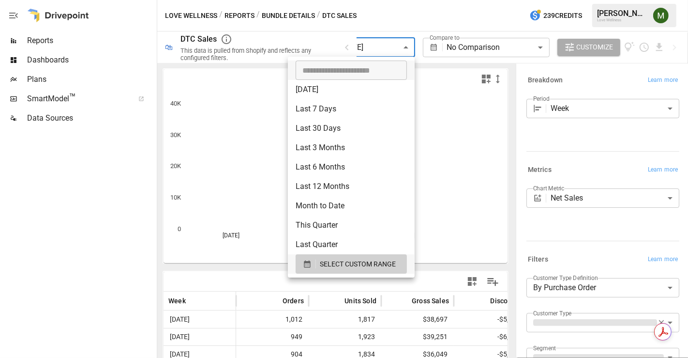 The height and width of the screenshot is (358, 688). Describe the element at coordinates (351, 244) in the screenshot. I see `li: Last Quarter` at that location.